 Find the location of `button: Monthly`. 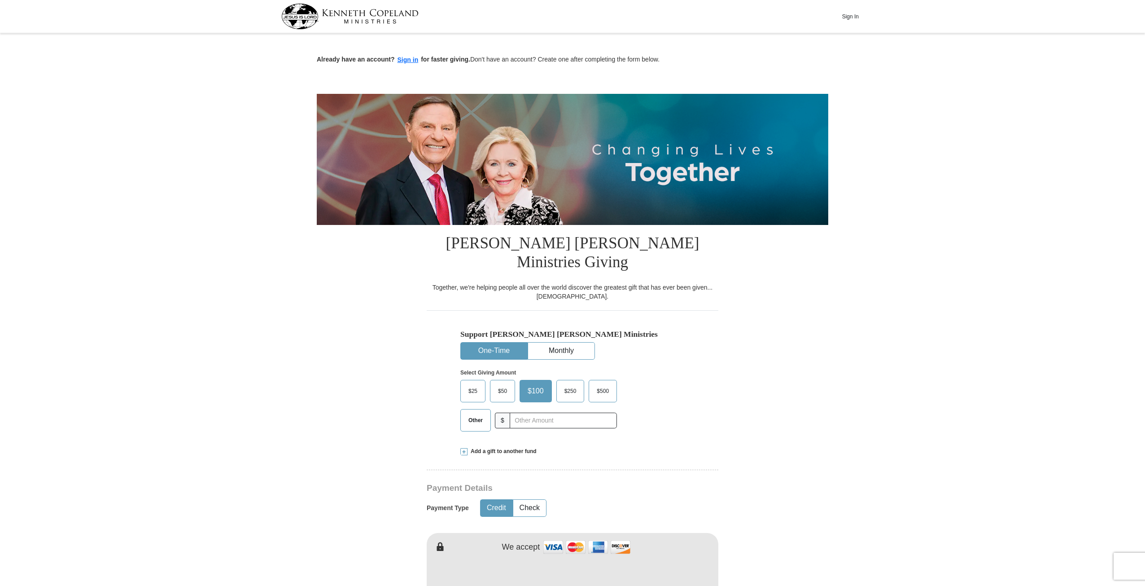

button: Monthly is located at coordinates (561, 351).